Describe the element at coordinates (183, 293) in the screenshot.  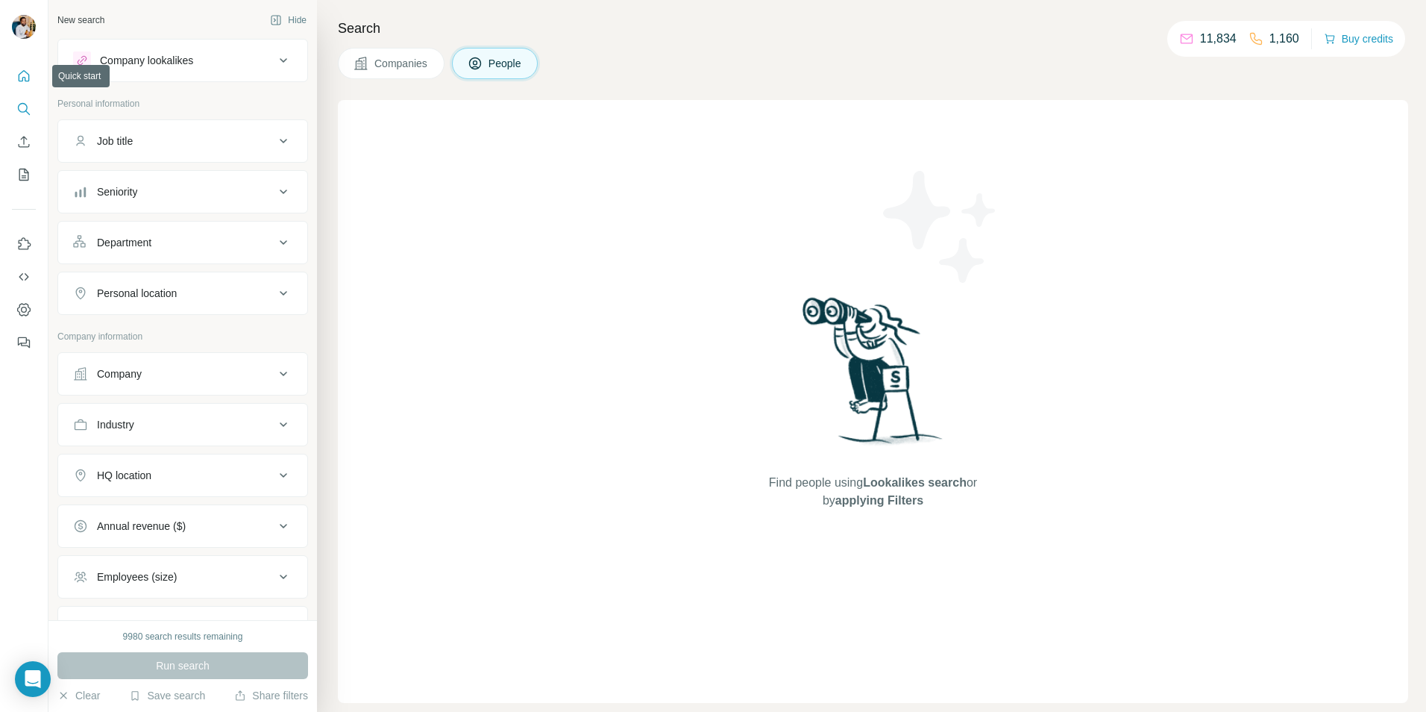
I see `button: Personal location` at that location.